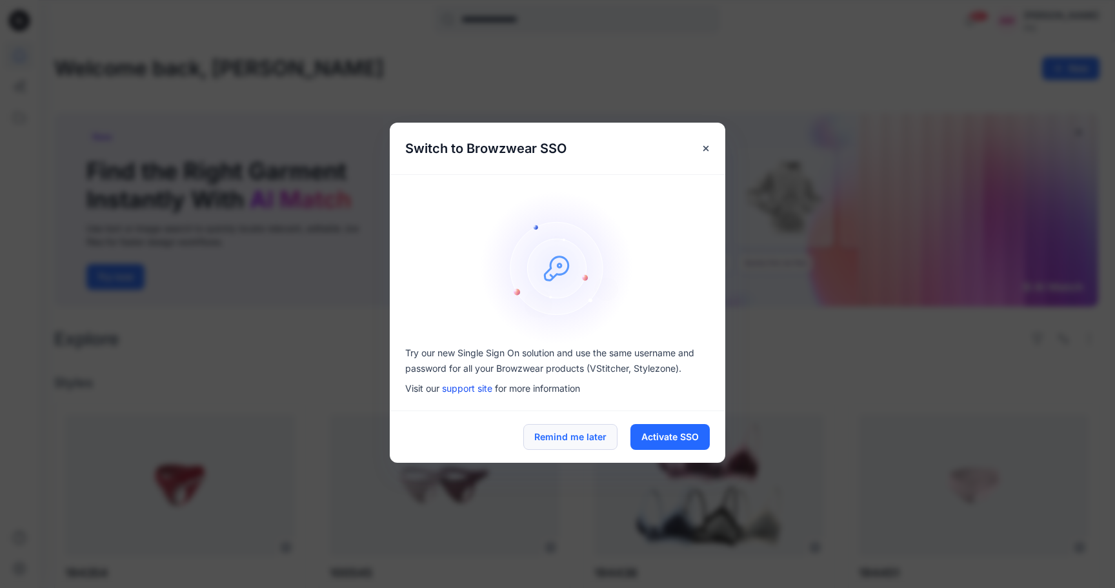  I want to click on button: Remind me later, so click(571, 437).